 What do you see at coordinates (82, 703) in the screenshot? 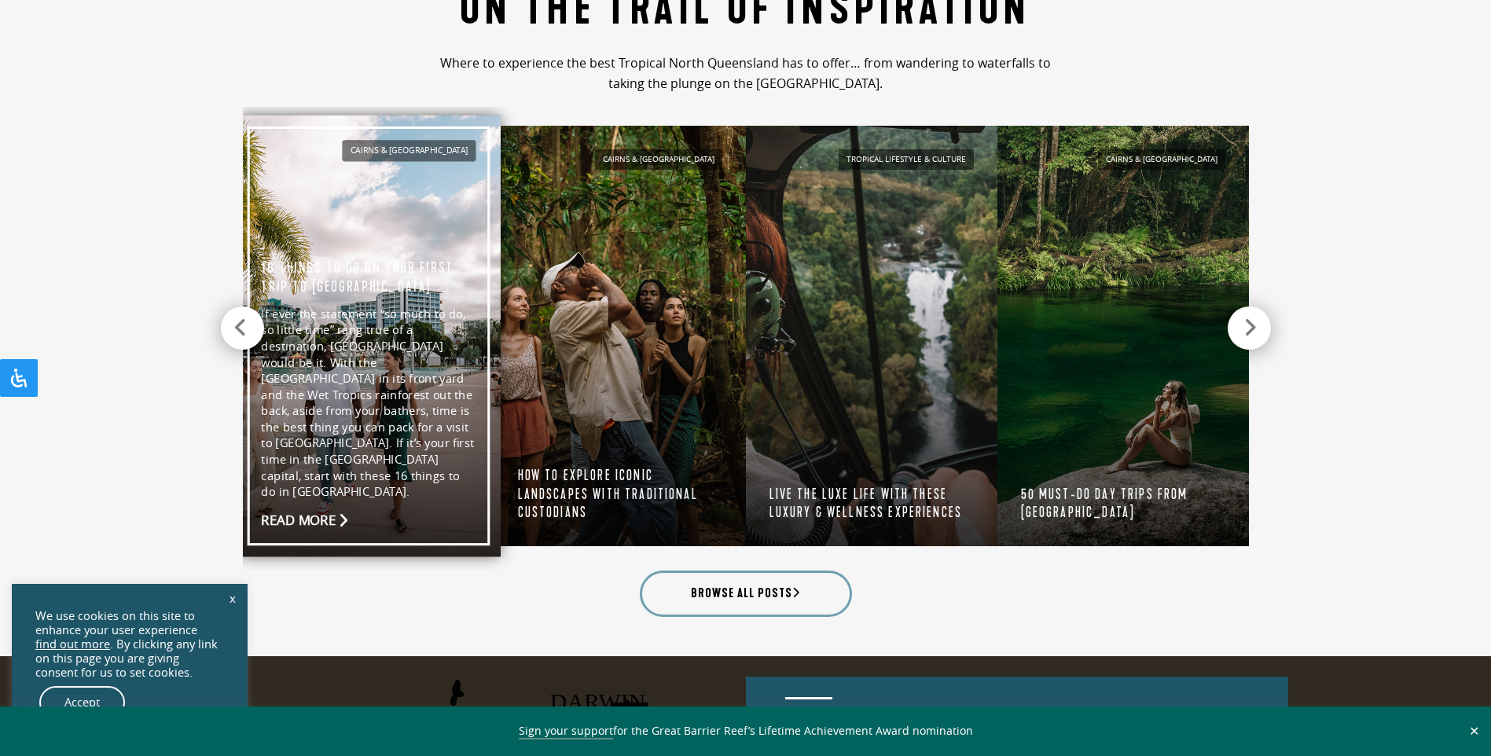
I see `a: Accept` at bounding box center [82, 703].